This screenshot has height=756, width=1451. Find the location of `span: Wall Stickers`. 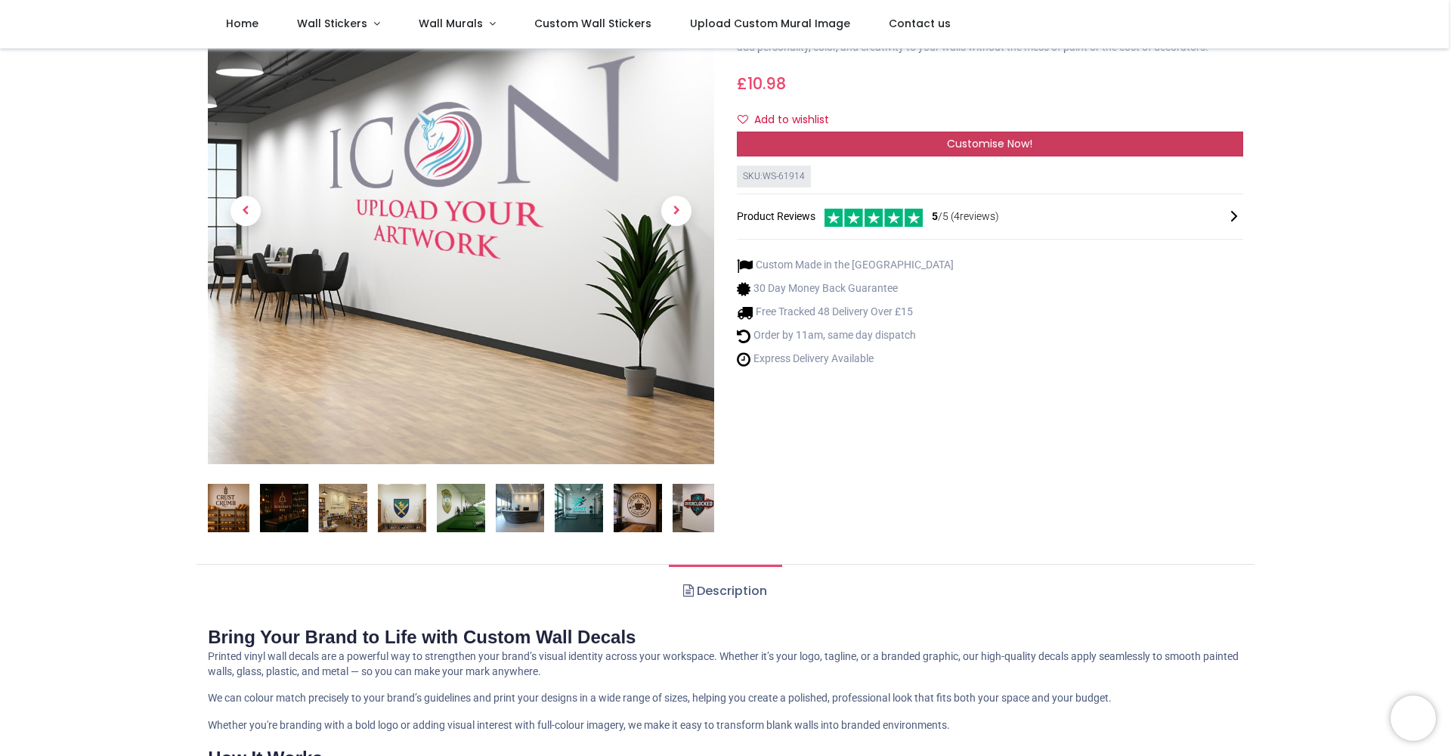

span: Wall Stickers is located at coordinates (332, 23).